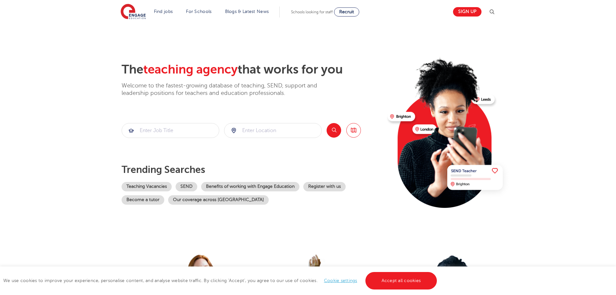 The width and height of the screenshot is (616, 295). What do you see at coordinates (143, 200) in the screenshot?
I see `a: Become a tutor` at bounding box center [143, 200].